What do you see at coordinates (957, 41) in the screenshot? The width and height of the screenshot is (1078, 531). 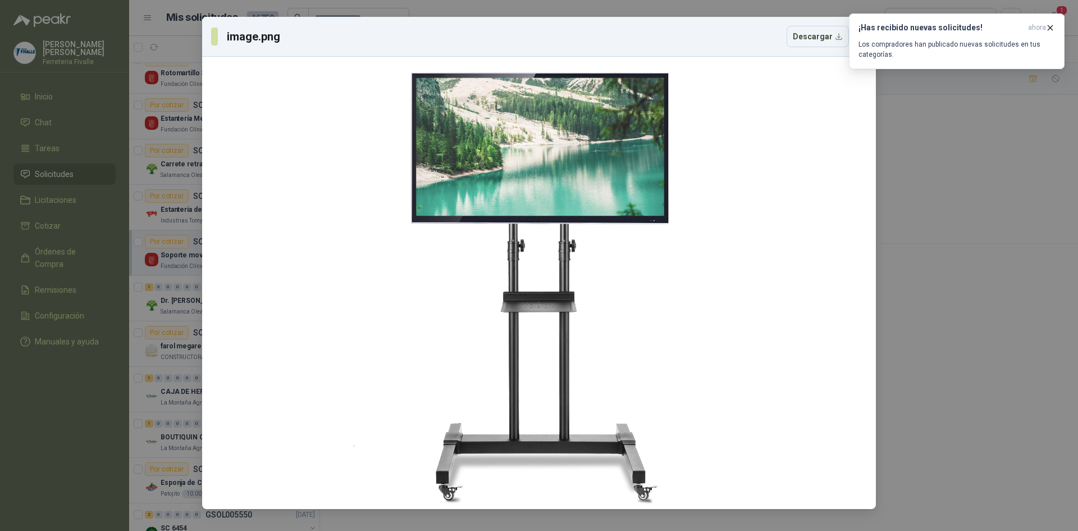 I see `button: ¡Has recibido nuevas solicitudes!ahora Los compradores han publicado nuevas solicitudes en tus ca...` at bounding box center [957, 41].